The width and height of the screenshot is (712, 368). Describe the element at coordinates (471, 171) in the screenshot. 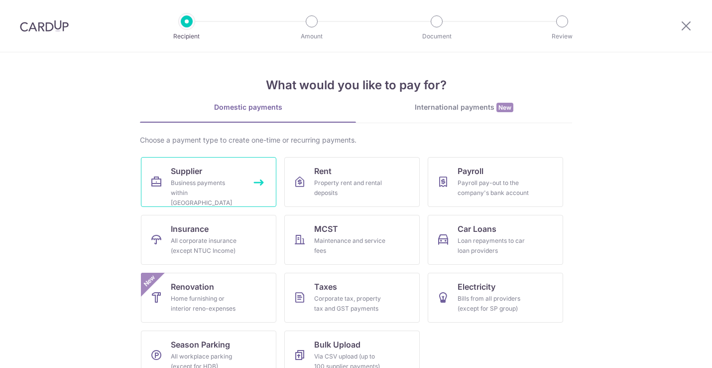

I see `span: Payroll` at that location.